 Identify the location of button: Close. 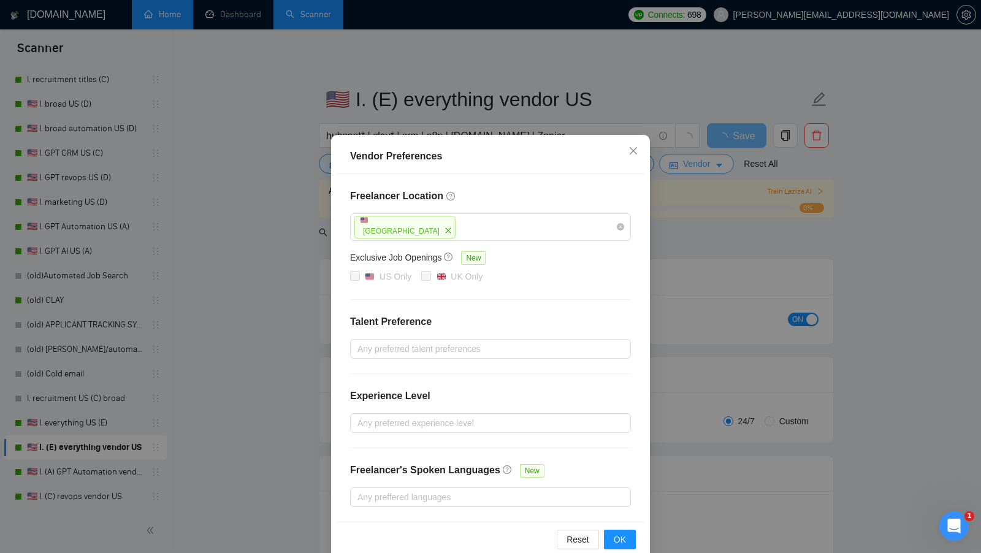
(634, 152).